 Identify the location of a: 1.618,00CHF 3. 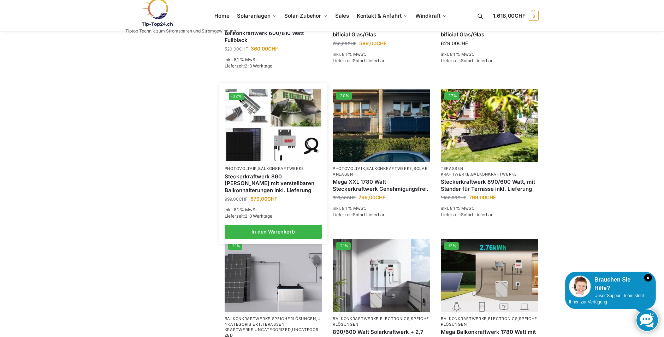
(516, 16).